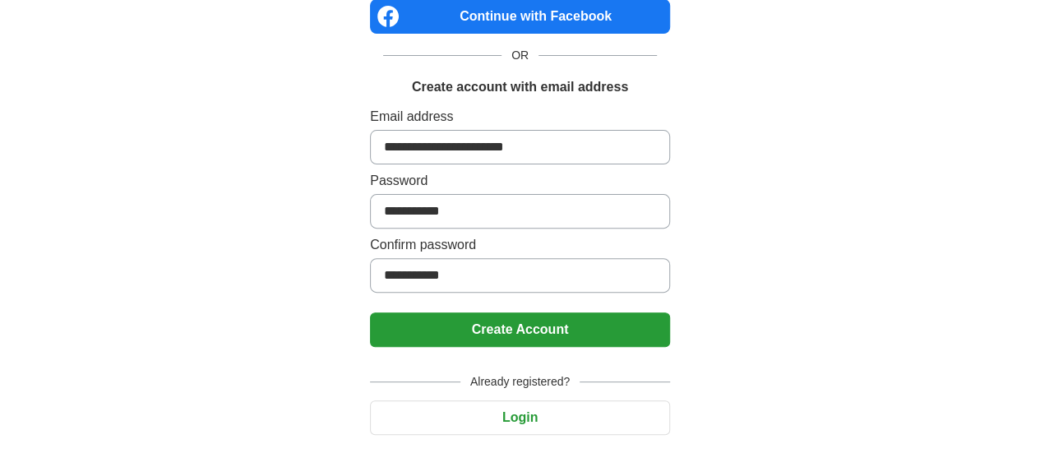 The height and width of the screenshot is (453, 1040). Describe the element at coordinates (520, 55) in the screenshot. I see `span: OR` at that location.